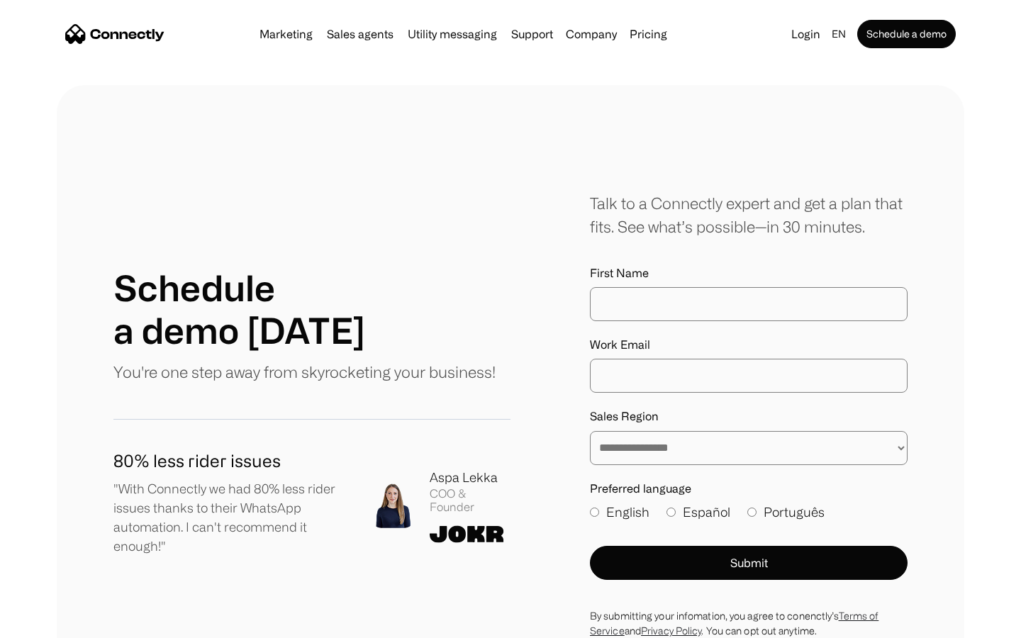 The height and width of the screenshot is (638, 1021). I want to click on label: Work Email, so click(749, 345).